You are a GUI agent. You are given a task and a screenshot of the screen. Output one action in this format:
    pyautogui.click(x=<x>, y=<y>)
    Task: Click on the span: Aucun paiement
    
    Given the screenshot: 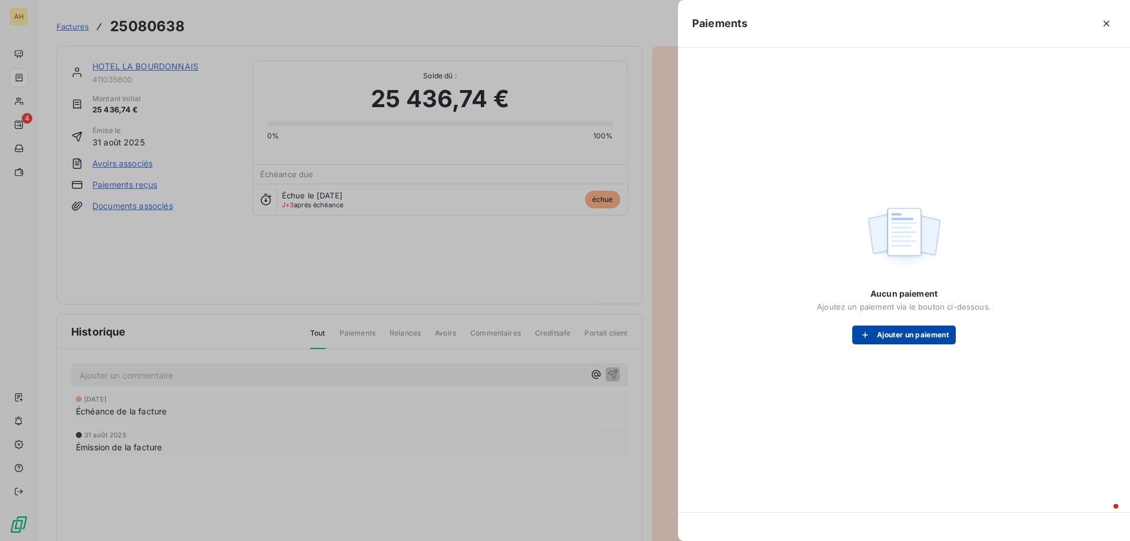 What is the action you would take?
    pyautogui.click(x=904, y=294)
    